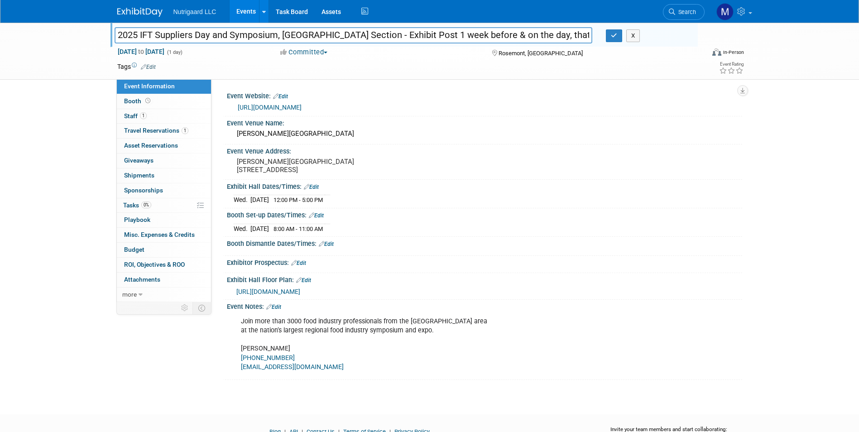 The width and height of the screenshot is (859, 432). What do you see at coordinates (164, 176) in the screenshot?
I see `a: Shipments` at bounding box center [164, 176].